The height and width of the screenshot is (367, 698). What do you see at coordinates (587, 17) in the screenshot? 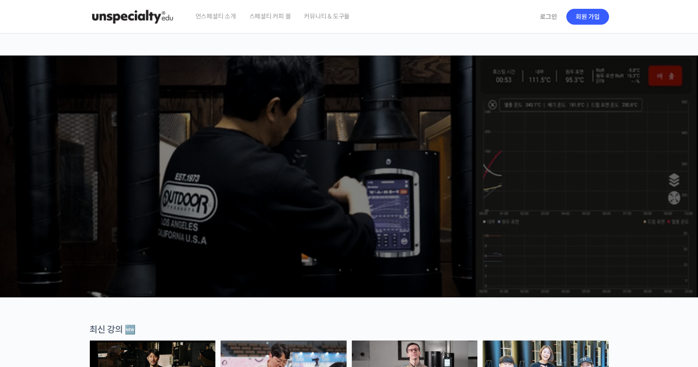
I see `a: 회원 가입` at bounding box center [587, 17].